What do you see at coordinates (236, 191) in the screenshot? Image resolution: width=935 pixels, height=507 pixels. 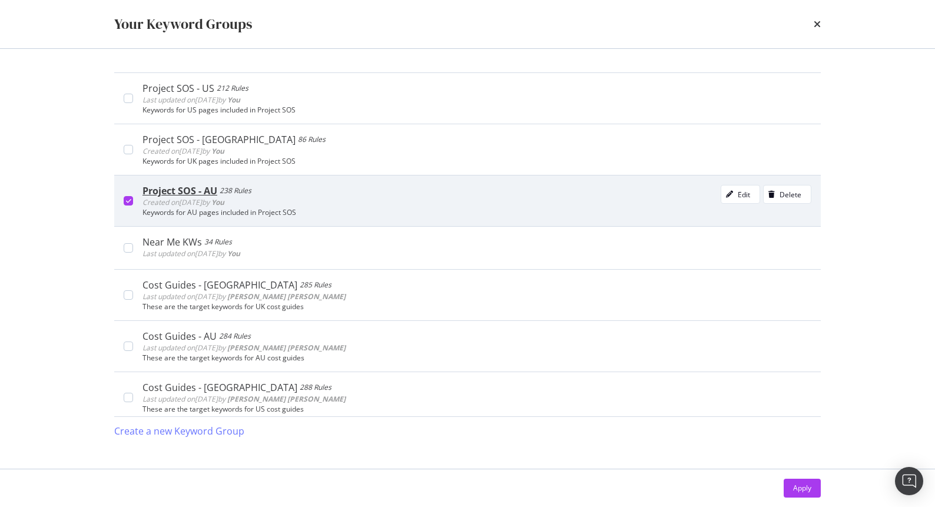 I see `div: 238 Rules` at bounding box center [236, 191].